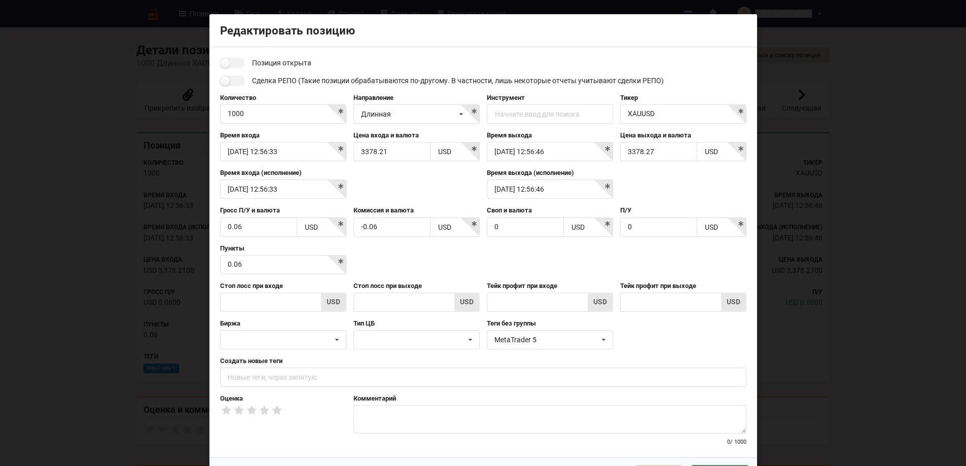  Describe the element at coordinates (537, 114) in the screenshot. I see `div: Начните ввод для поиска` at that location.